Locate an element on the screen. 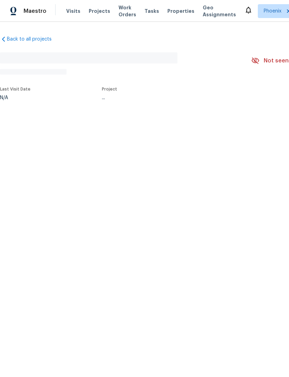 The width and height of the screenshot is (289, 377). span: Geo Assignments is located at coordinates (219, 11).